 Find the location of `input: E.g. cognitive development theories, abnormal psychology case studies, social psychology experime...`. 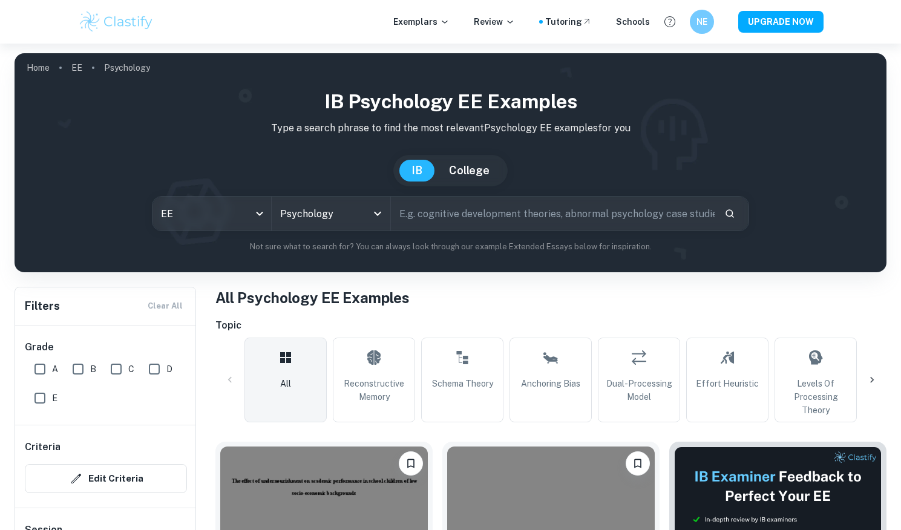

input: E.g. cognitive development theories, abnormal psychology case studies, social psychology experime... is located at coordinates (552, 214).